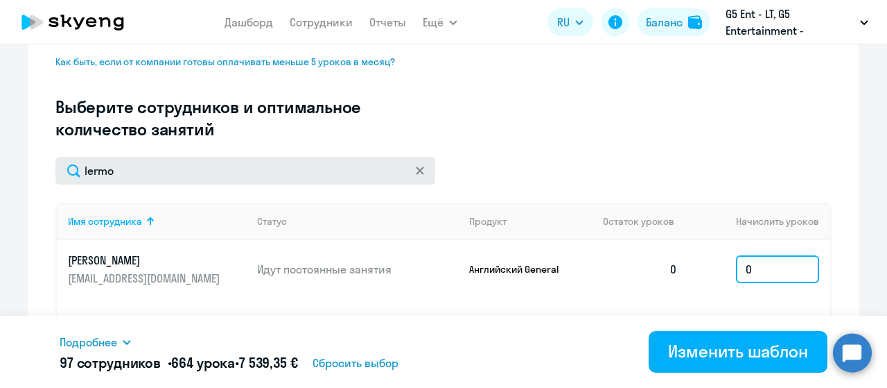 The width and height of the screenshot is (887, 388). What do you see at coordinates (738, 351) in the screenshot?
I see `div: Изменить шаблон` at bounding box center [738, 351].